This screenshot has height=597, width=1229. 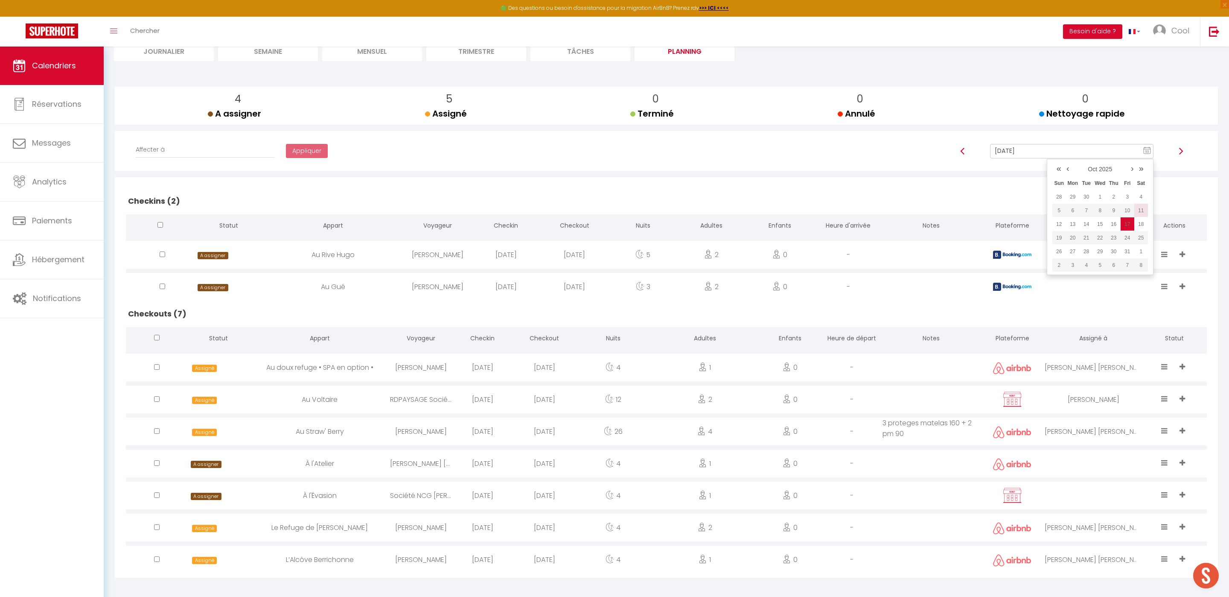 I want to click on div: Au Rive Hugo, so click(x=333, y=254).